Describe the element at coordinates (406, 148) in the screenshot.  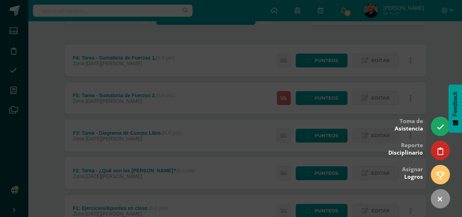
I see `div: Reporte` at that location.